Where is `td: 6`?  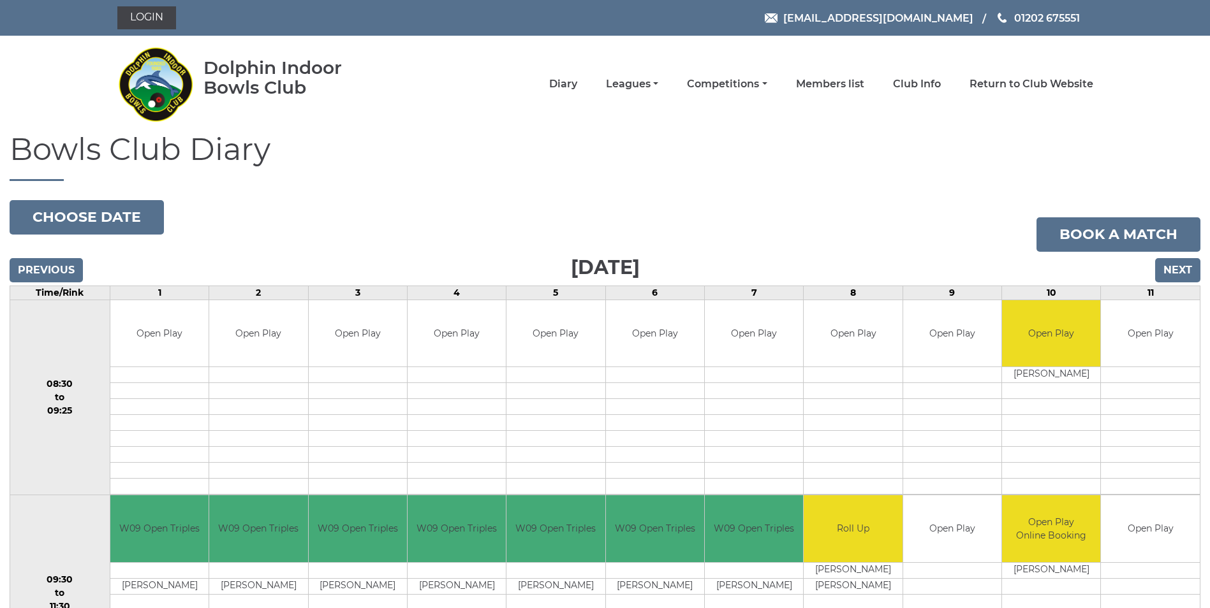 td: 6 is located at coordinates (654, 293).